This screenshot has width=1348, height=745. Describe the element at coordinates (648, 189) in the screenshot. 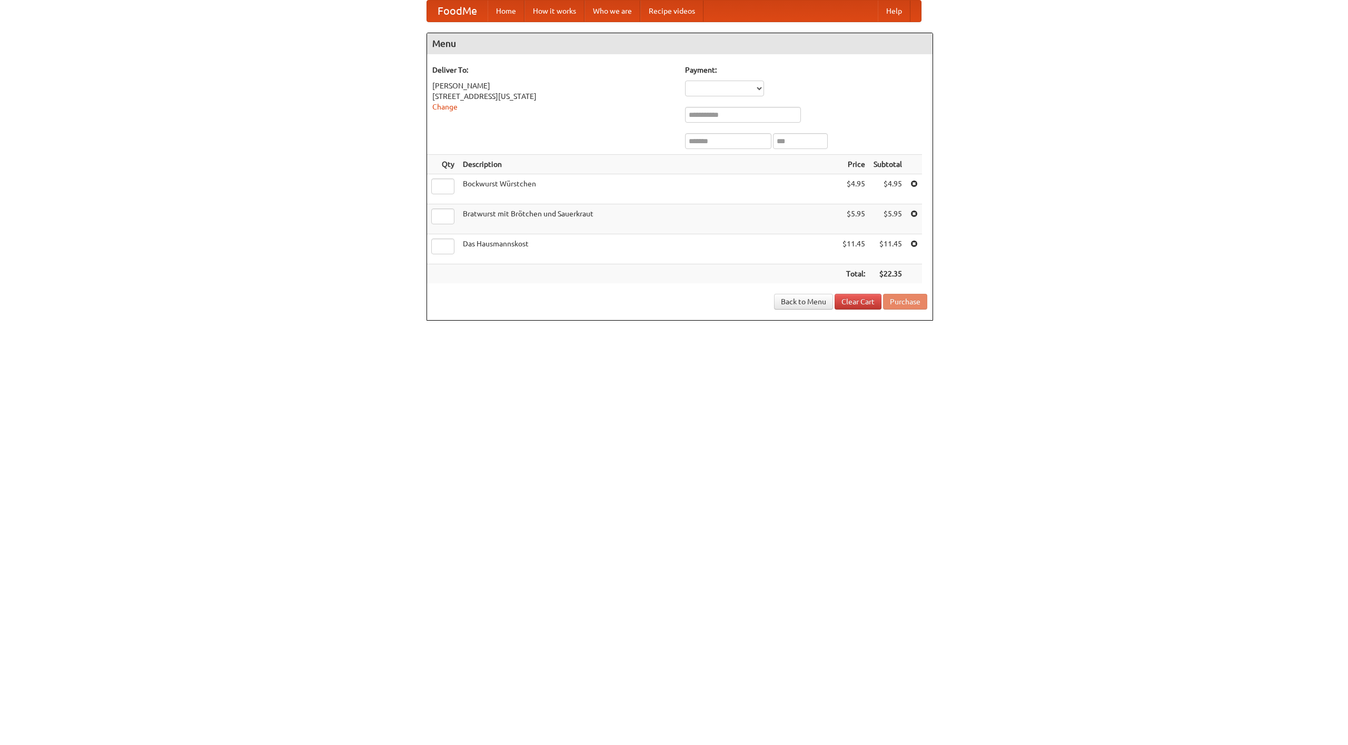

I see `td: Bockwurst Würstchen` at that location.